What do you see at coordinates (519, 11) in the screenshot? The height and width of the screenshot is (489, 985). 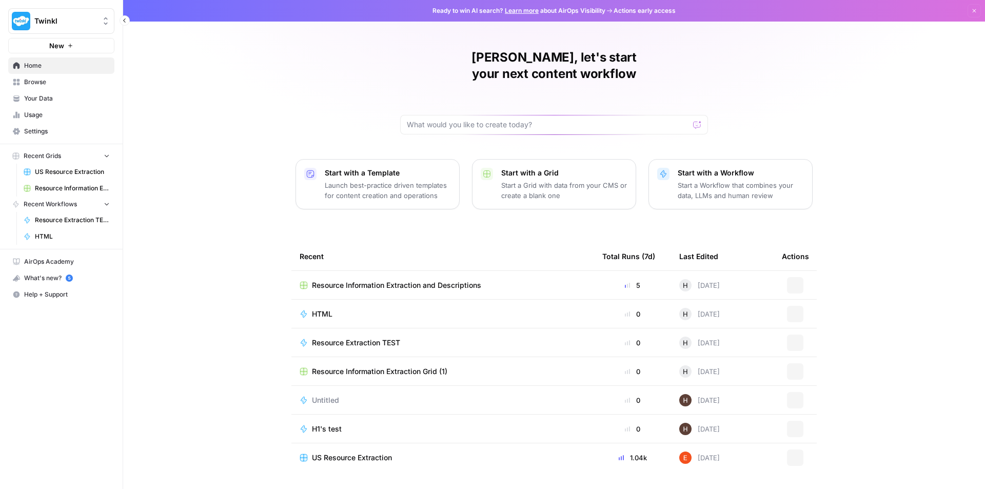 I see `span: Ready to win AI search? about AirOps Visibility` at bounding box center [519, 11].